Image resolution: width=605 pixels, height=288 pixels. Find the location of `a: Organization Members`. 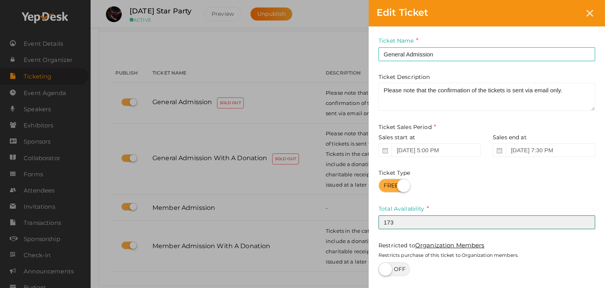

a: Organization Members is located at coordinates (450, 245).